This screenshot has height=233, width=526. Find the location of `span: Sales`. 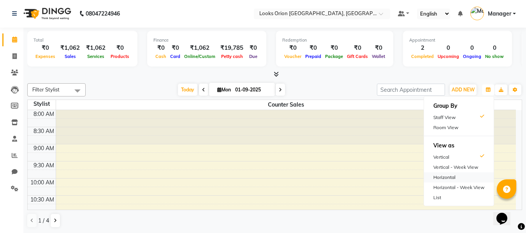

span: Sales is located at coordinates (70, 56).